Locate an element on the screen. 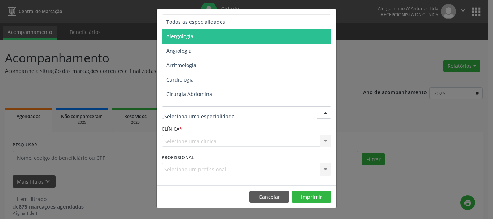  span: Cardiologia is located at coordinates (180, 79).